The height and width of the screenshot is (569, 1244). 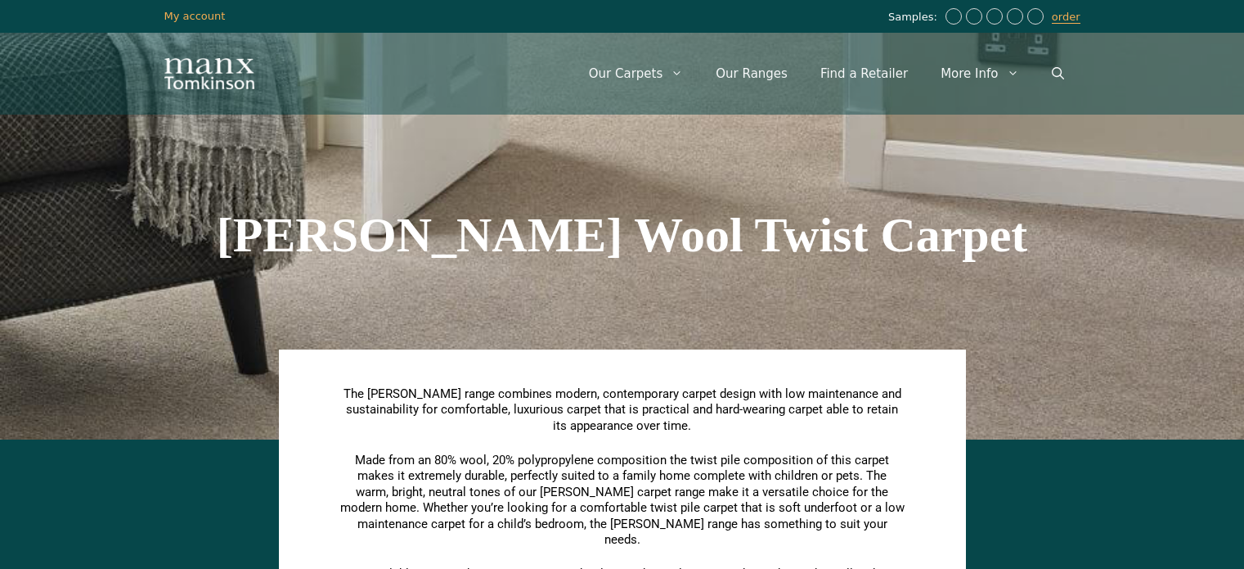 I want to click on a: Open Search Bar, so click(x=1058, y=74).